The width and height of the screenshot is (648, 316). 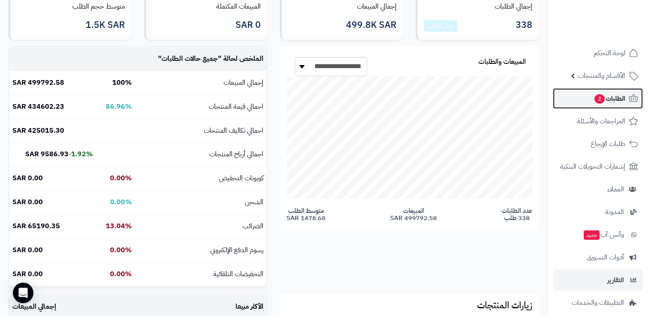 I want to click on b: 434602.23 SAR, so click(x=38, y=107).